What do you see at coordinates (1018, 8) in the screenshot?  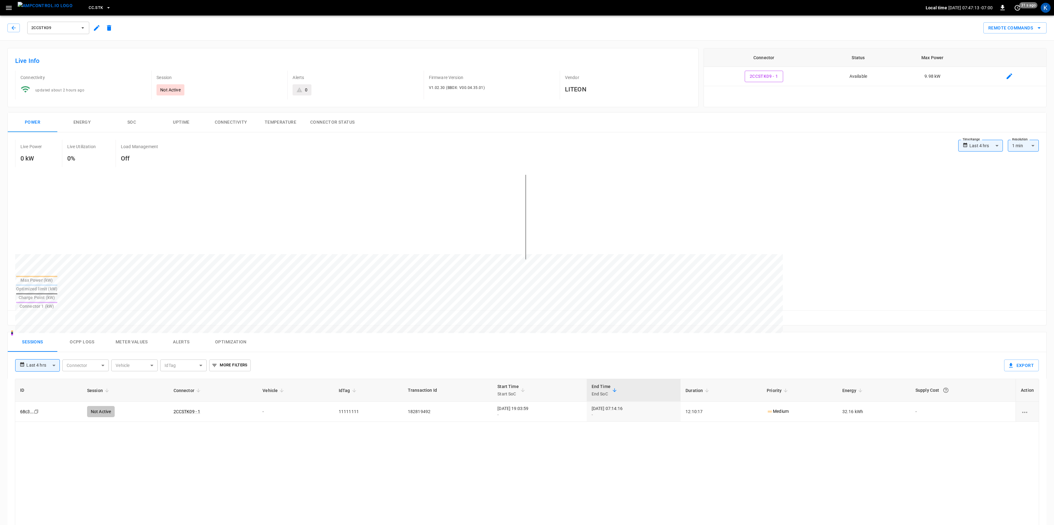 I see `button: set refresh interval` at bounding box center [1018, 8].